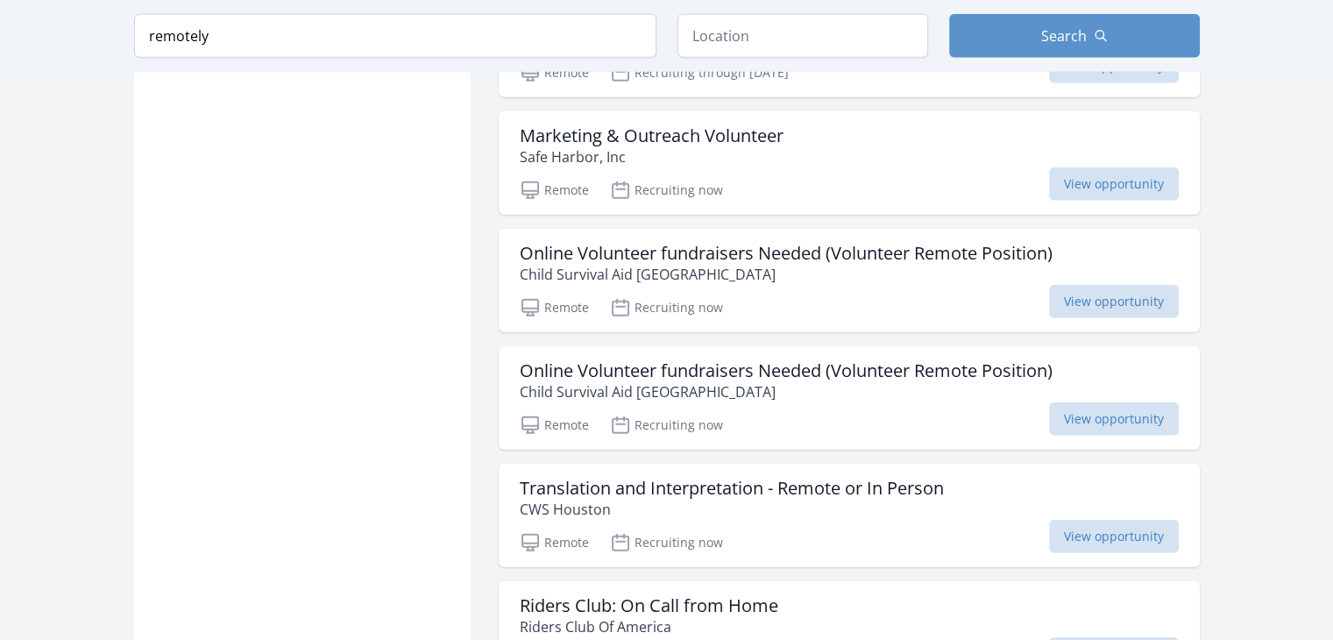 This screenshot has width=1333, height=640. What do you see at coordinates (648, 626) in the screenshot?
I see `p: Riders Club Of America` at bounding box center [648, 626].